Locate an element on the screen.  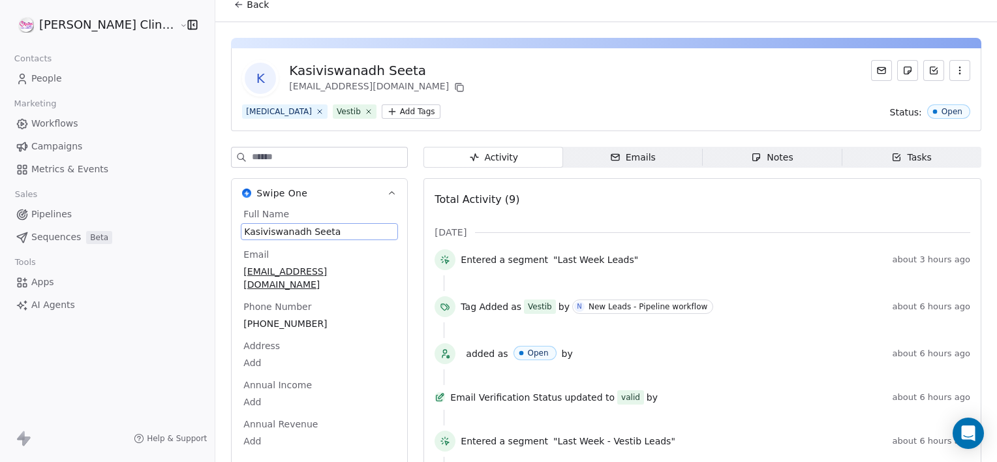
span: as is located at coordinates (516, 307).